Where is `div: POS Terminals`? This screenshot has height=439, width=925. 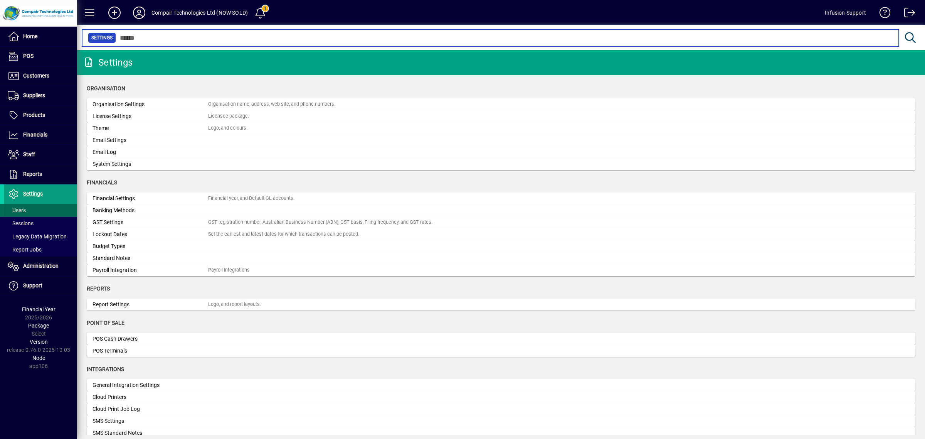 div: POS Terminals is located at coordinates (150, 350).